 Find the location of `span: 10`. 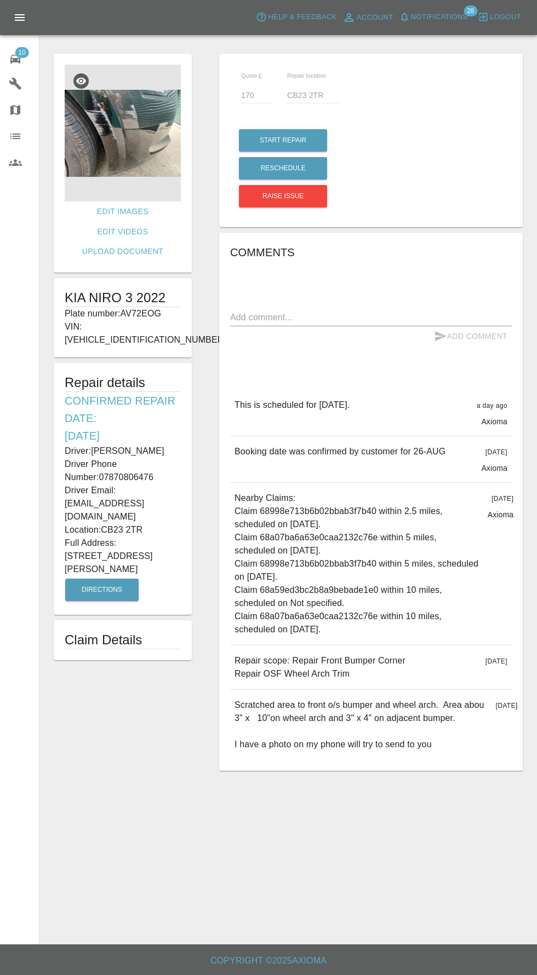

span: 10 is located at coordinates (21, 53).